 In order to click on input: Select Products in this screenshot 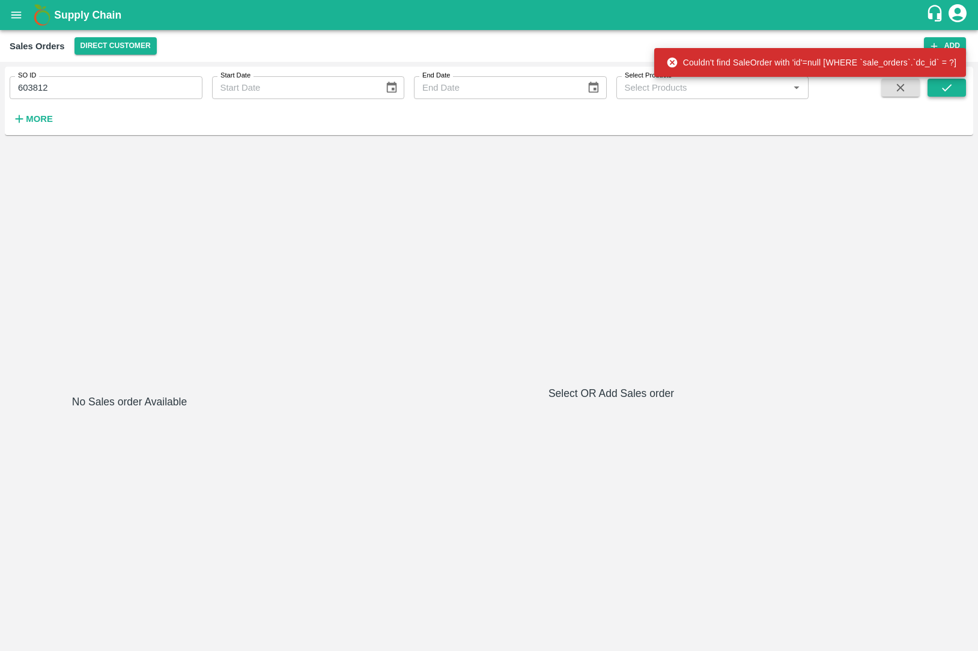, I will do `click(703, 88)`.